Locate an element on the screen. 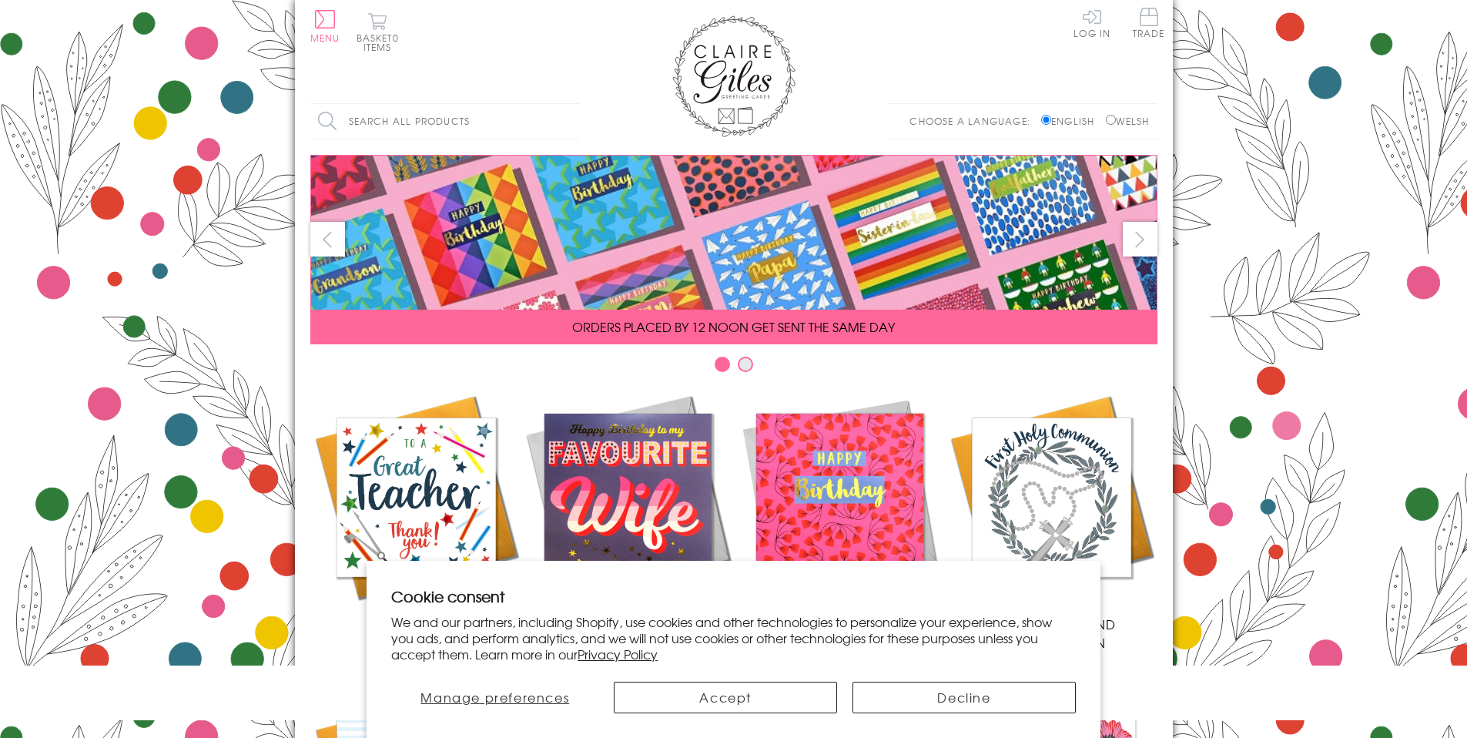 The height and width of the screenshot is (738, 1467). button: Manage preferences is located at coordinates (494, 697).